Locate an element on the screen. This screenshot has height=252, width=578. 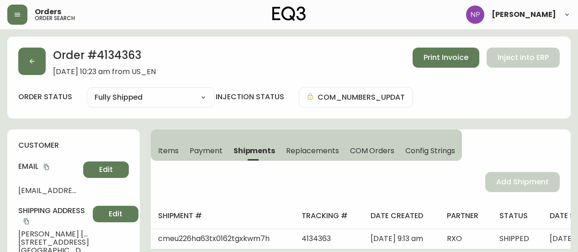
span: COM Orders is located at coordinates (372, 150).